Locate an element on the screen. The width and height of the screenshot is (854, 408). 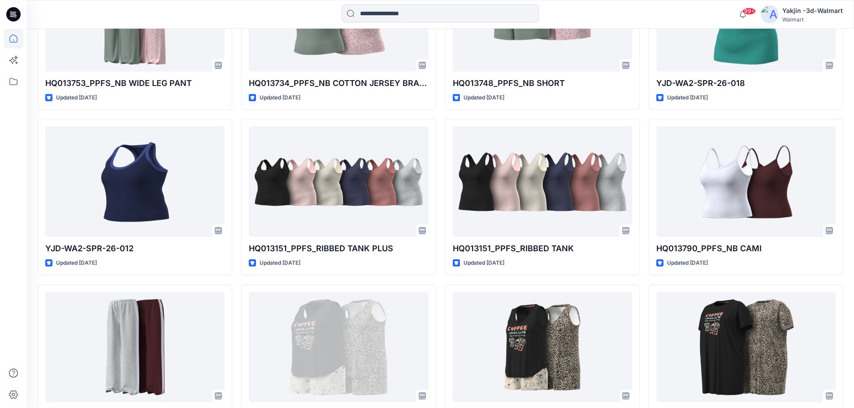
p: HQ013734_PPFS_NB COTTON JERSEY BRAMI is located at coordinates (339, 83).